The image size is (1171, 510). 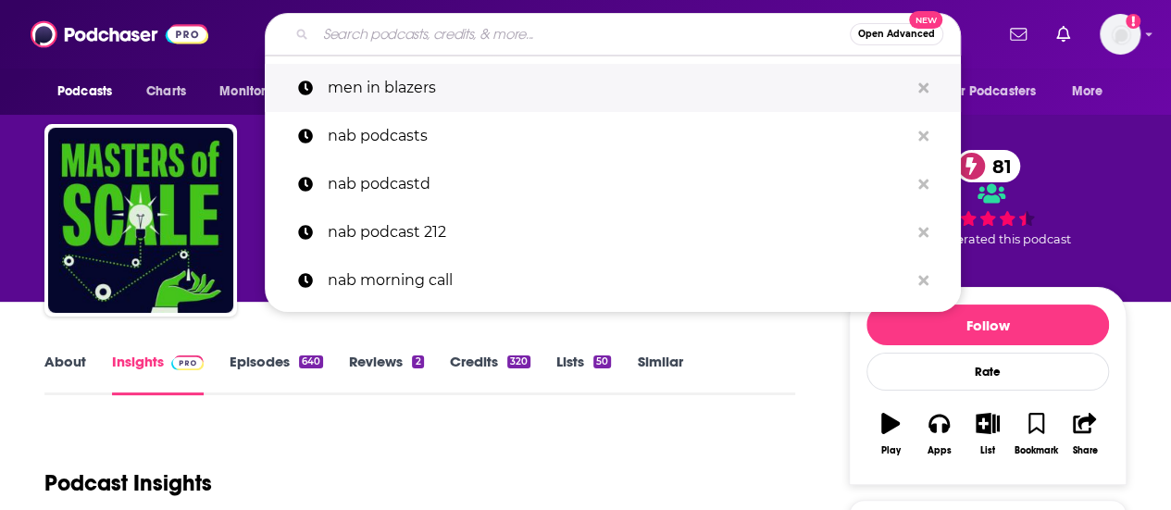 I want to click on div: Bookmark, so click(x=1036, y=451).